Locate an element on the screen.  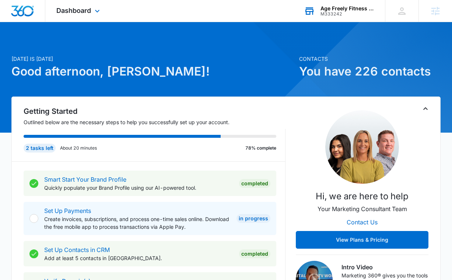
p: Hi, we are here to help is located at coordinates (362, 196).